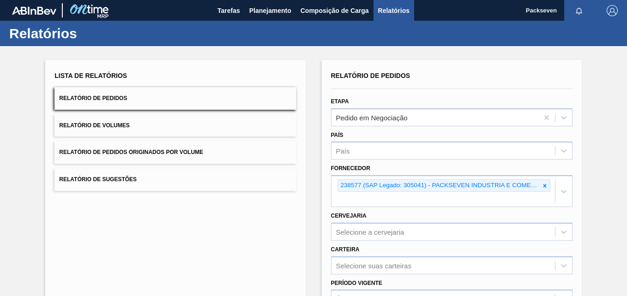 The width and height of the screenshot is (627, 296). What do you see at coordinates (356, 283) in the screenshot?
I see `label: Período Vigente` at bounding box center [356, 283].